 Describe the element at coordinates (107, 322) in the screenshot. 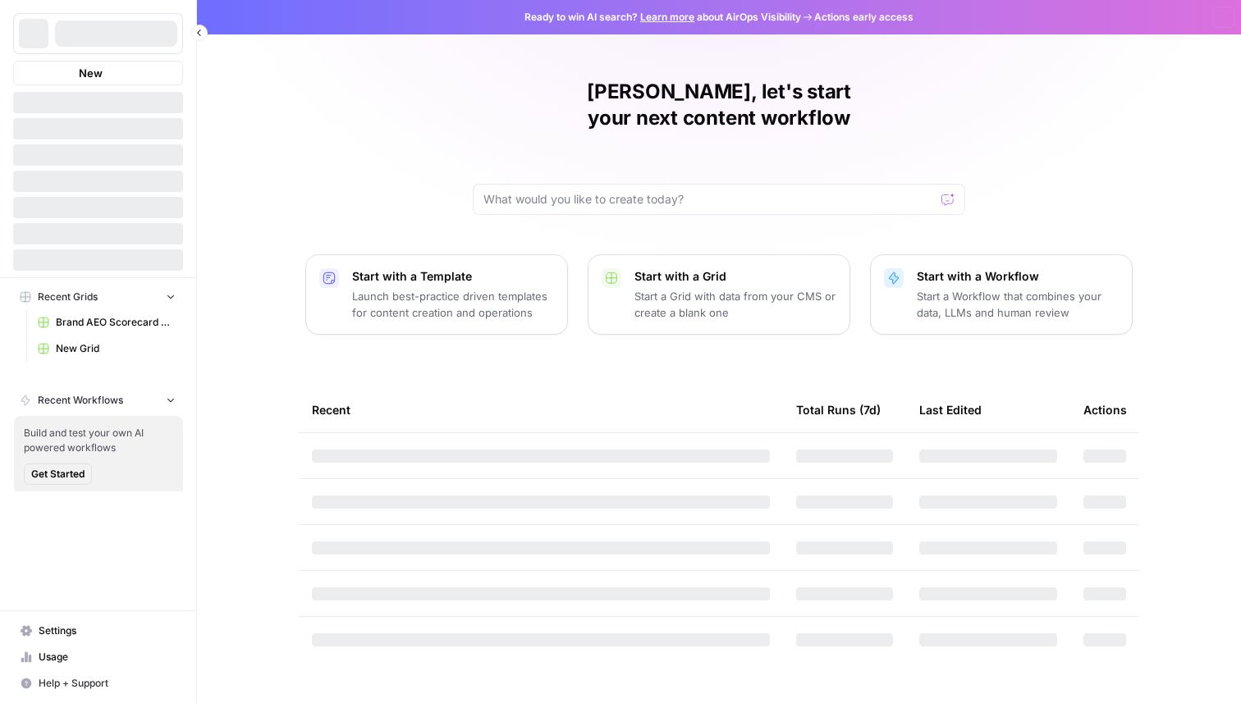

I see `a: Brand AEO Scorecard Grid` at that location.